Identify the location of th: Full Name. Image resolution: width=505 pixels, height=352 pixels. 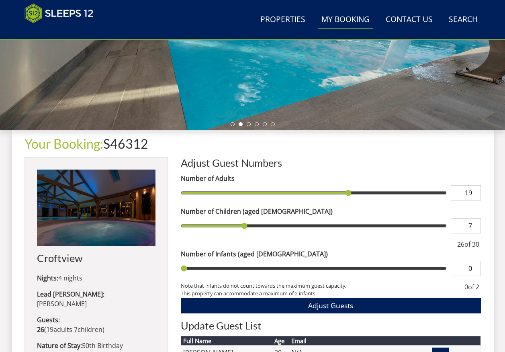
(227, 341).